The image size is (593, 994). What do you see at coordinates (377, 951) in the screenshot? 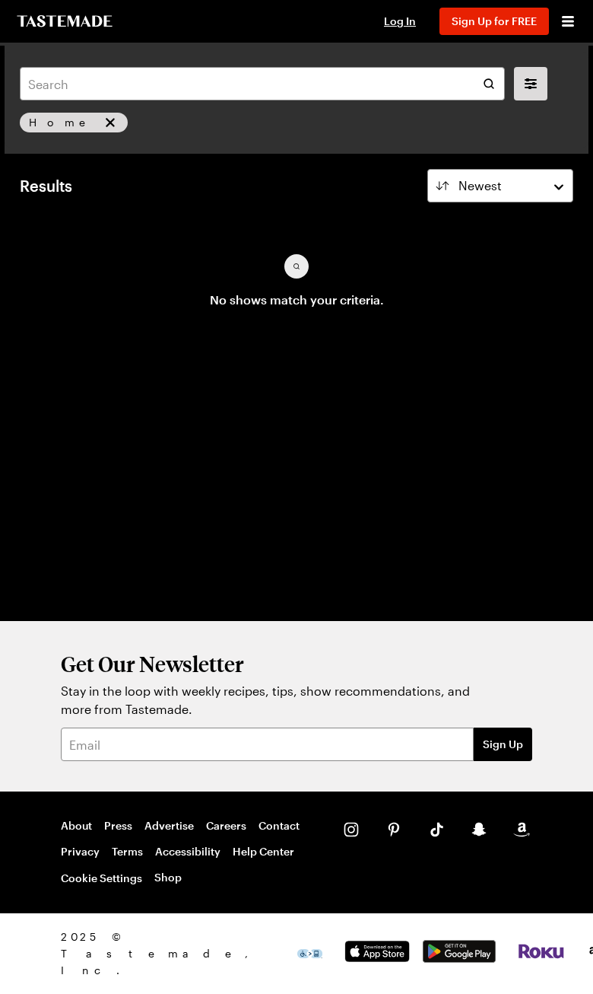
I see `img: App Store` at bounding box center [377, 951].